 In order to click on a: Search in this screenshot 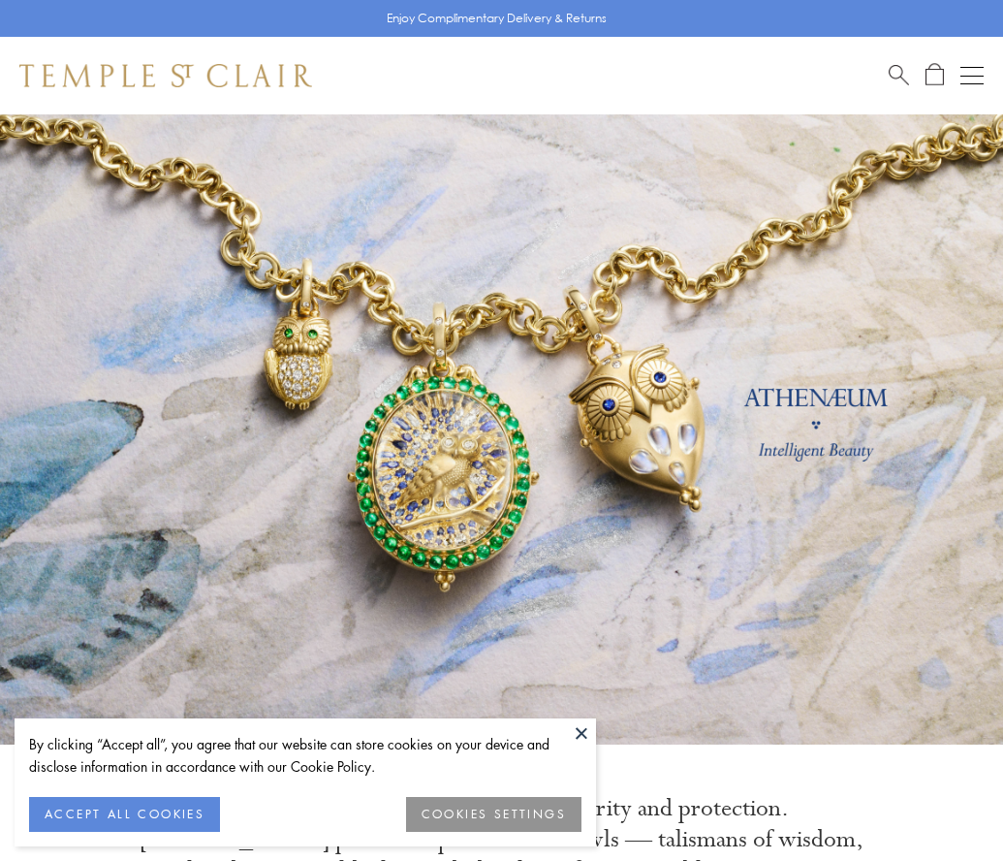, I will do `click(899, 75)`.